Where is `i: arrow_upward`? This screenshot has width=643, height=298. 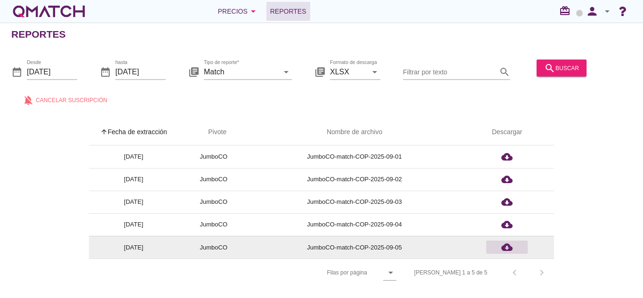
i: arrow_upward is located at coordinates (104, 132).